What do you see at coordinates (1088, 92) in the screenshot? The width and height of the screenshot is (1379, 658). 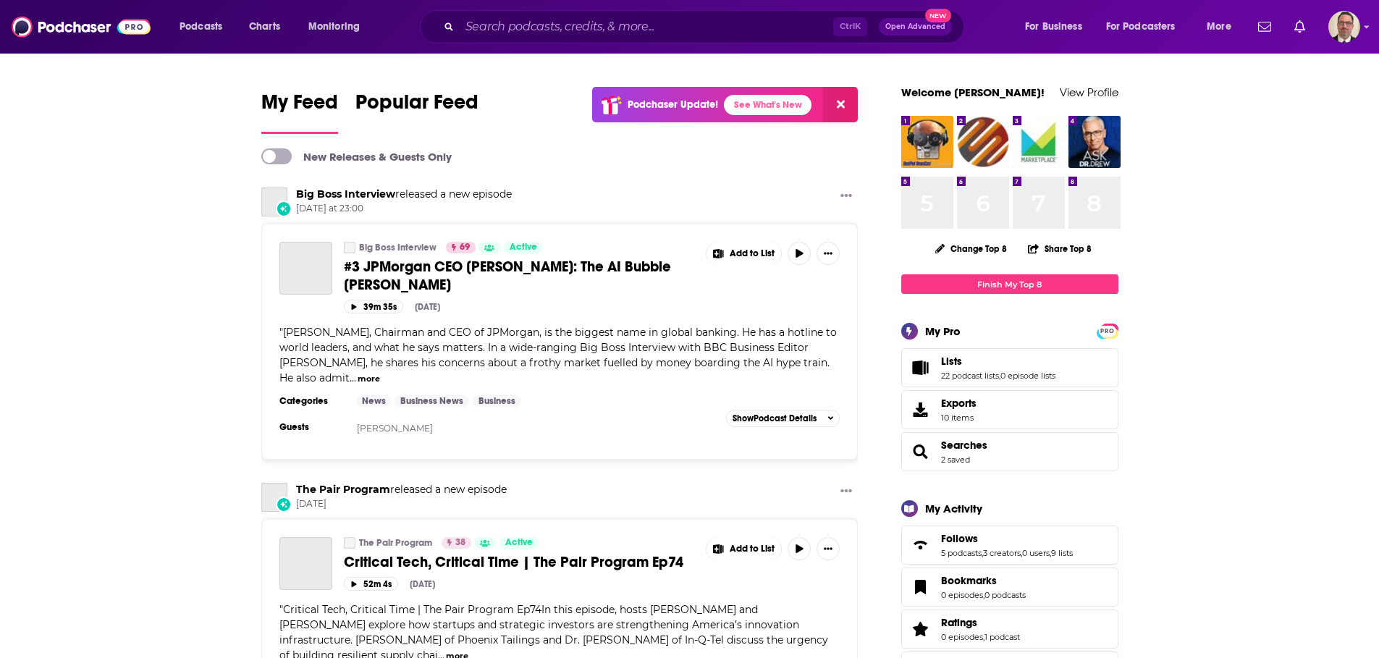 I see `a: View Profile` at bounding box center [1088, 92].